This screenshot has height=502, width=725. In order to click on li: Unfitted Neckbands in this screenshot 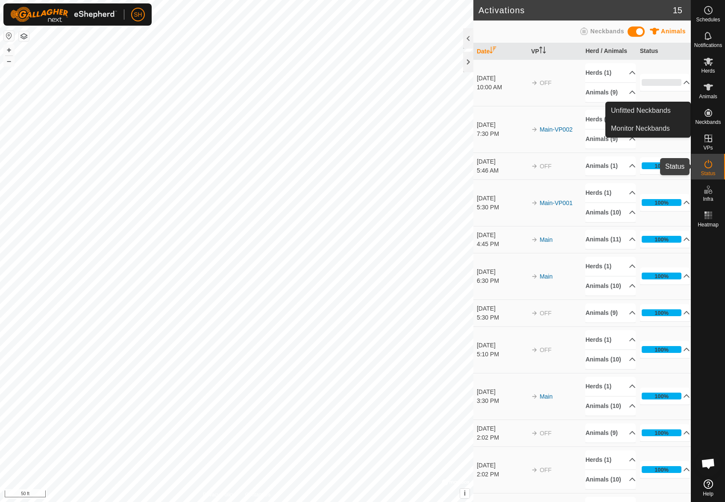, I will do `click(648, 111)`.